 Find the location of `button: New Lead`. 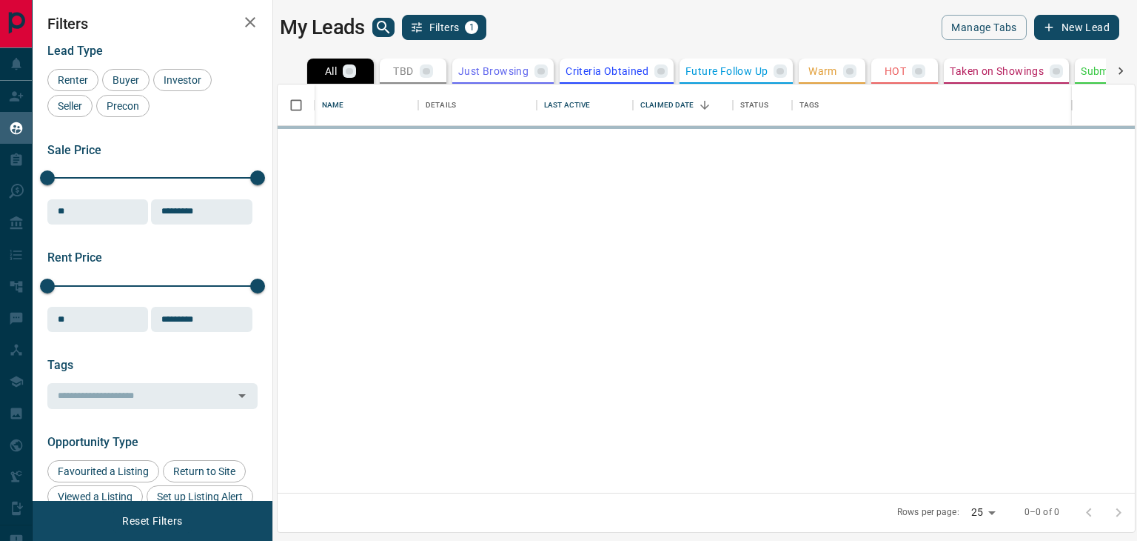

button: New Lead is located at coordinates (1077, 27).